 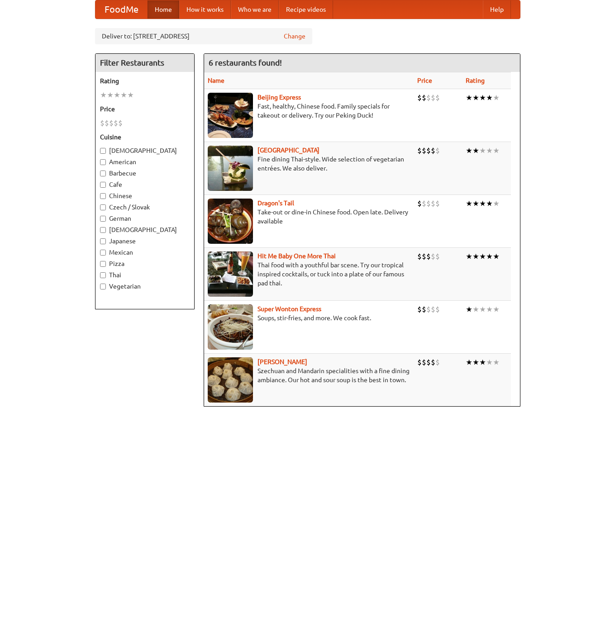 I want to click on label: Pizza, so click(x=145, y=264).